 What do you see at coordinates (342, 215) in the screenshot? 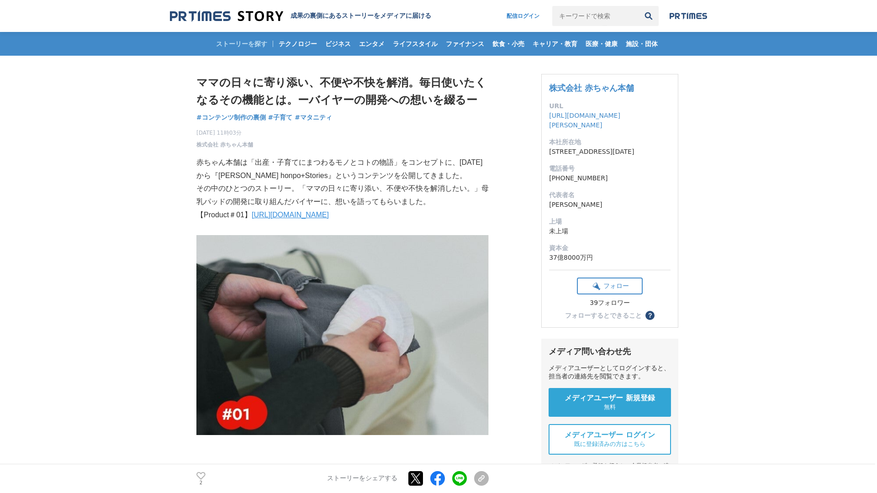
I see `p: 【Product＃01】` at bounding box center [342, 215].